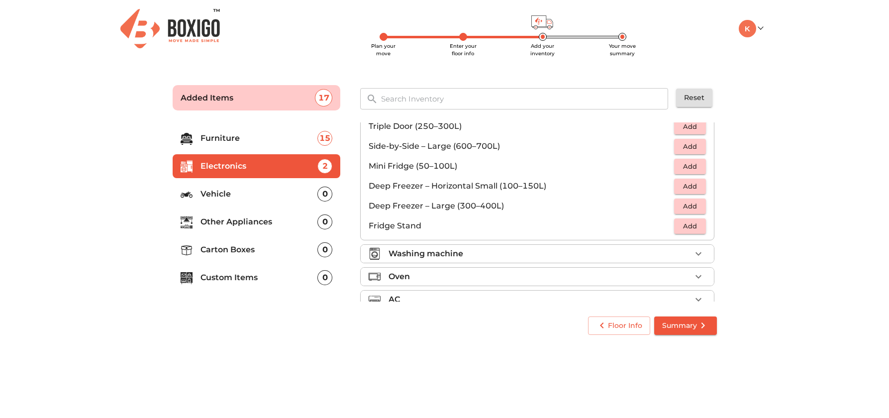 The image size is (889, 418). I want to click on span: Add your inventory, so click(542, 50).